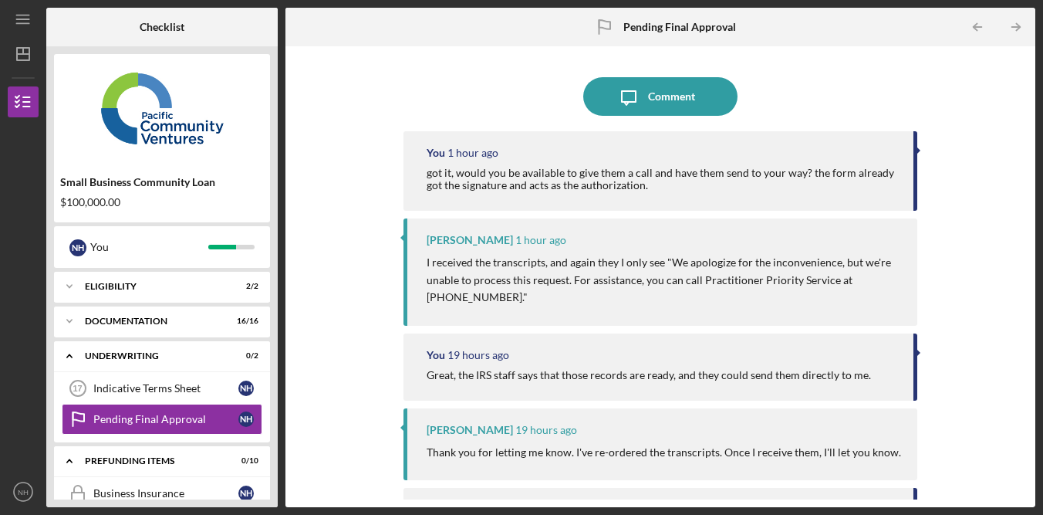  Describe the element at coordinates (245, 321) in the screenshot. I see `div: 16 / 16` at that location.